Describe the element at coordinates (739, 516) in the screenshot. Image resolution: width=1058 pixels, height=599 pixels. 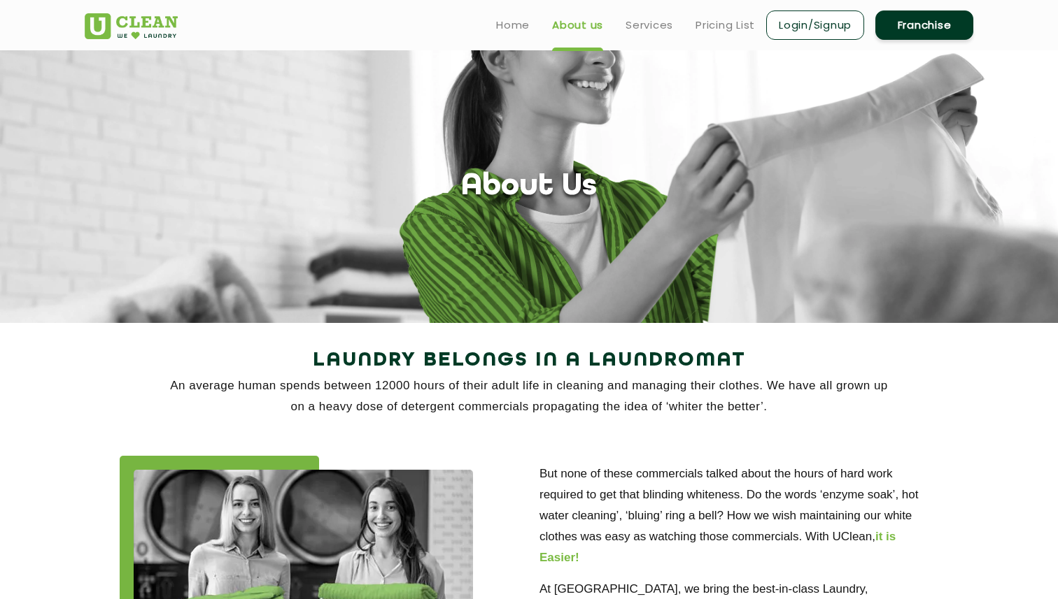
I see `p: But none of these commercials talked about the hours of hard work required to get that blinding w...` at that location.